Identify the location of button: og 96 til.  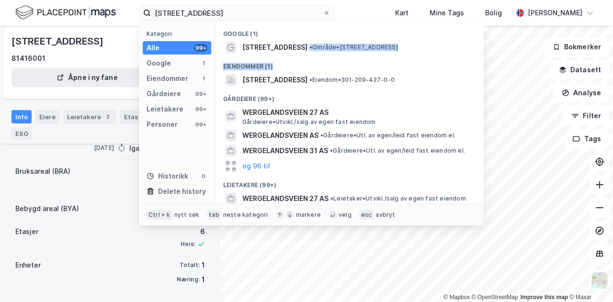
(256, 166).